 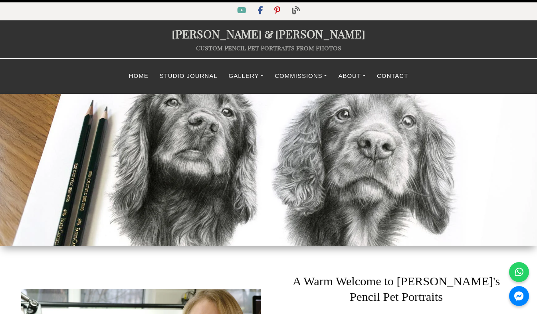 What do you see at coordinates (242, 11) in the screenshot?
I see `a: YouTube` at bounding box center [242, 11].